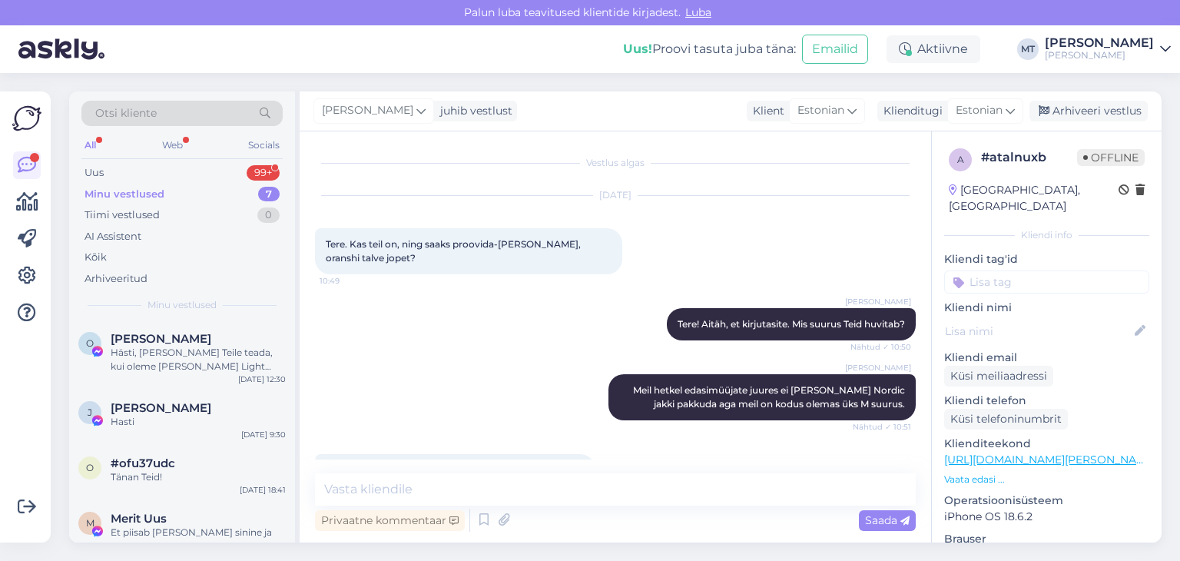 This screenshot has height=561, width=1180. Describe the element at coordinates (160, 408) in the screenshot. I see `span: Jane Kodar` at that location.